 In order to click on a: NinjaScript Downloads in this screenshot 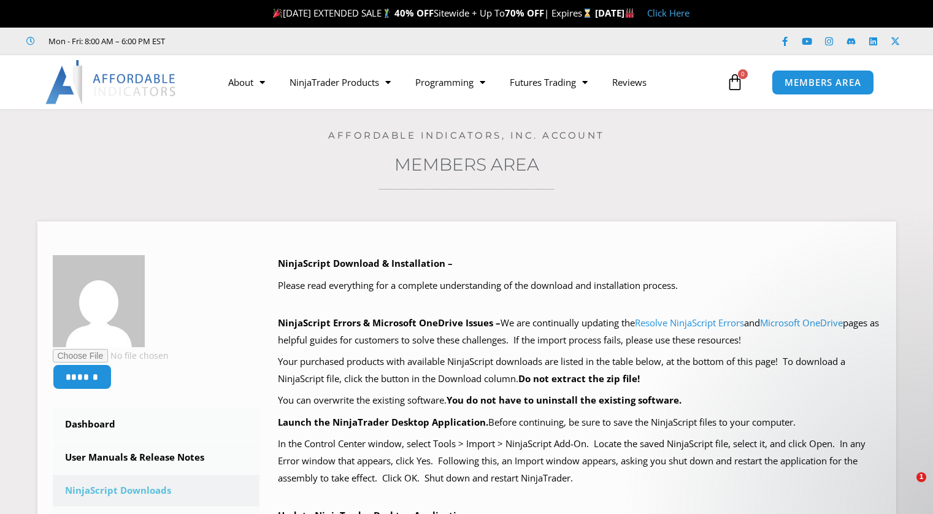, I will do `click(156, 491)`.